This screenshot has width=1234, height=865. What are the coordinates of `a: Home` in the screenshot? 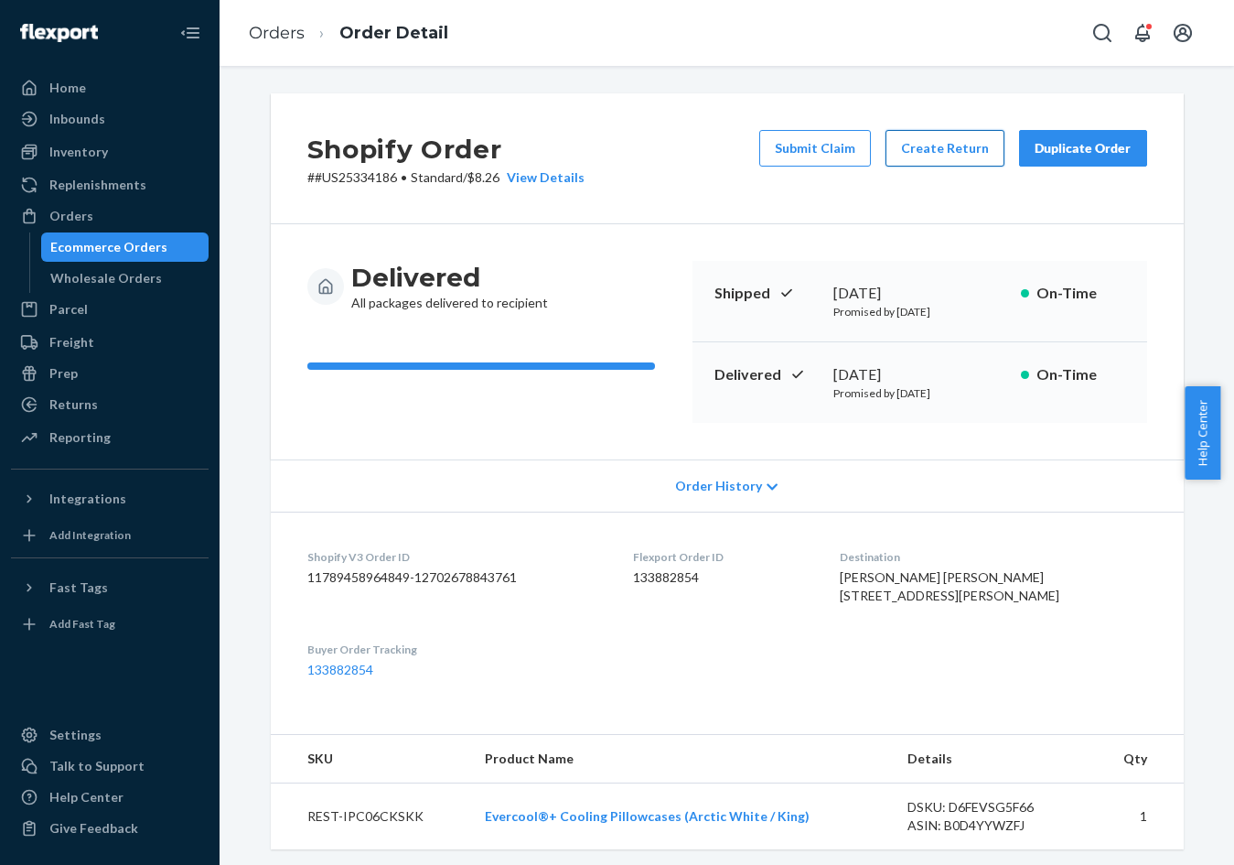 It's located at (110, 88).